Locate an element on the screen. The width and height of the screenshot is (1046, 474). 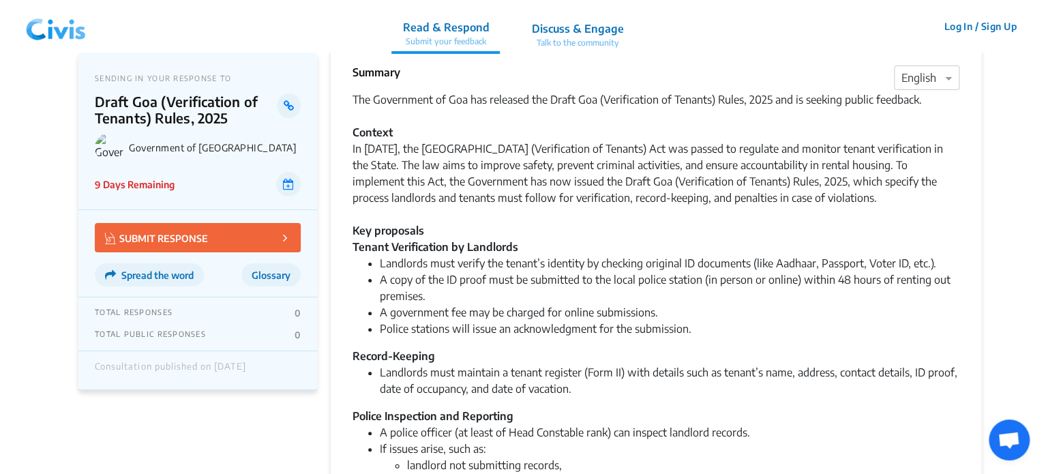
li: Police stations will issue an acknowledgment for the submission. is located at coordinates (670, 329).